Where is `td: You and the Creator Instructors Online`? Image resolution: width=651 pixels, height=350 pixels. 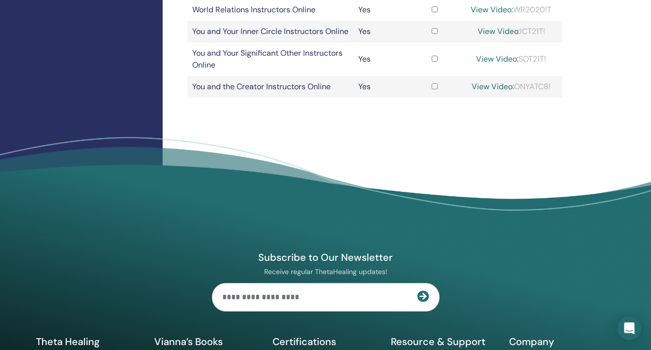 td: You and the Creator Instructors Online is located at coordinates (270, 87).